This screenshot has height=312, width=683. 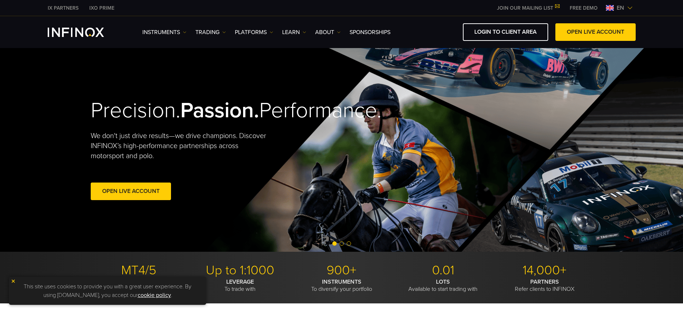 I want to click on img: yellow close icon, so click(x=13, y=281).